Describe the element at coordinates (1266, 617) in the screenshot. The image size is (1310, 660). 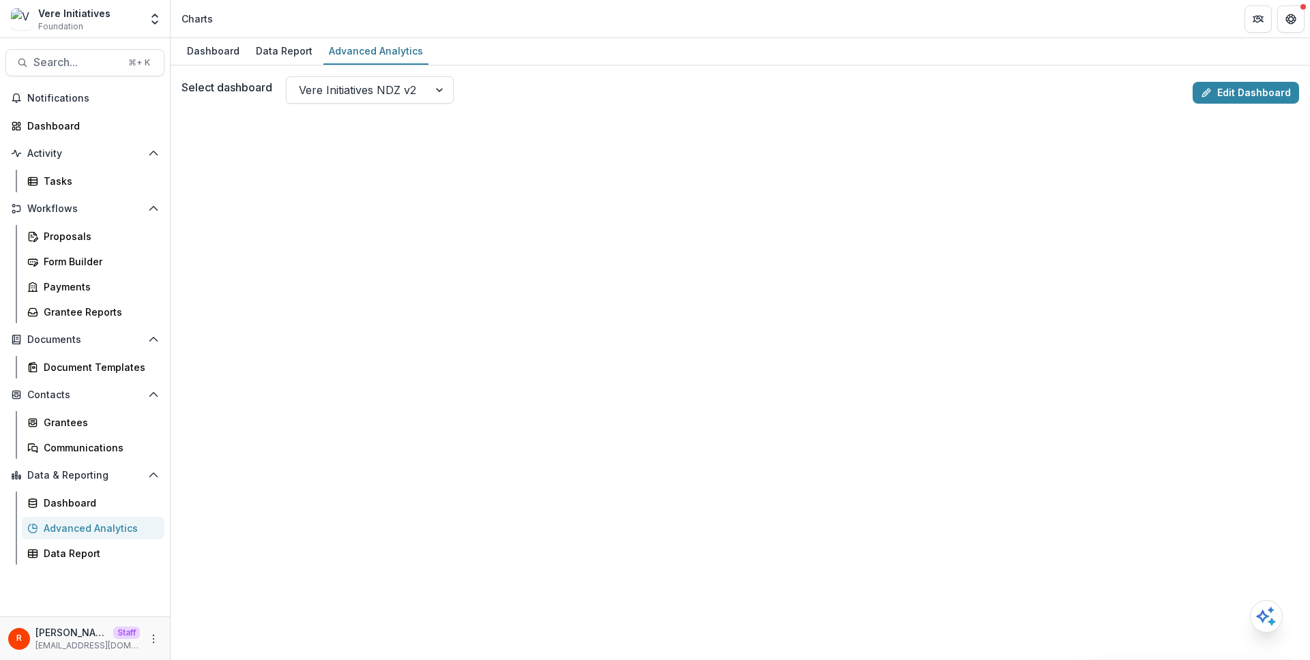
I see `button: Open AI Assistant` at that location.